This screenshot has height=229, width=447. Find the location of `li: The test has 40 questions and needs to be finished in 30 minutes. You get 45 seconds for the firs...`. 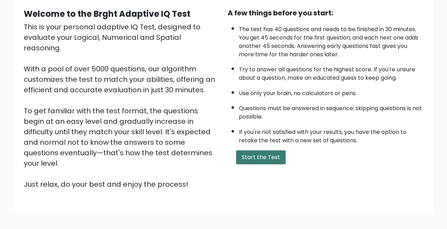

li: The test has 40 questions and needs to be finished in 30 minutes. You get 45 seconds for the firs... is located at coordinates (331, 40).